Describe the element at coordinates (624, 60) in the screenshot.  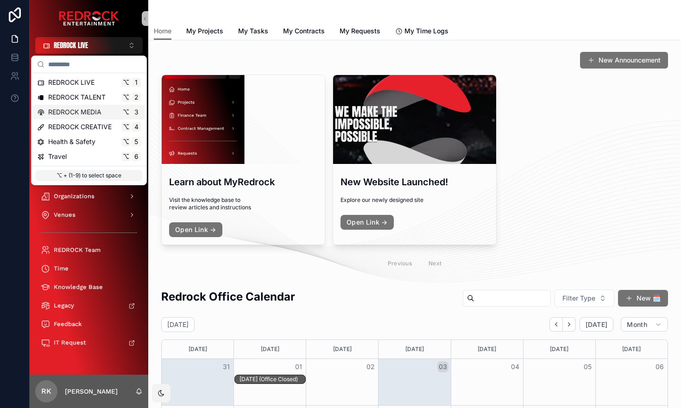
I see `a: New Announcement` at that location.